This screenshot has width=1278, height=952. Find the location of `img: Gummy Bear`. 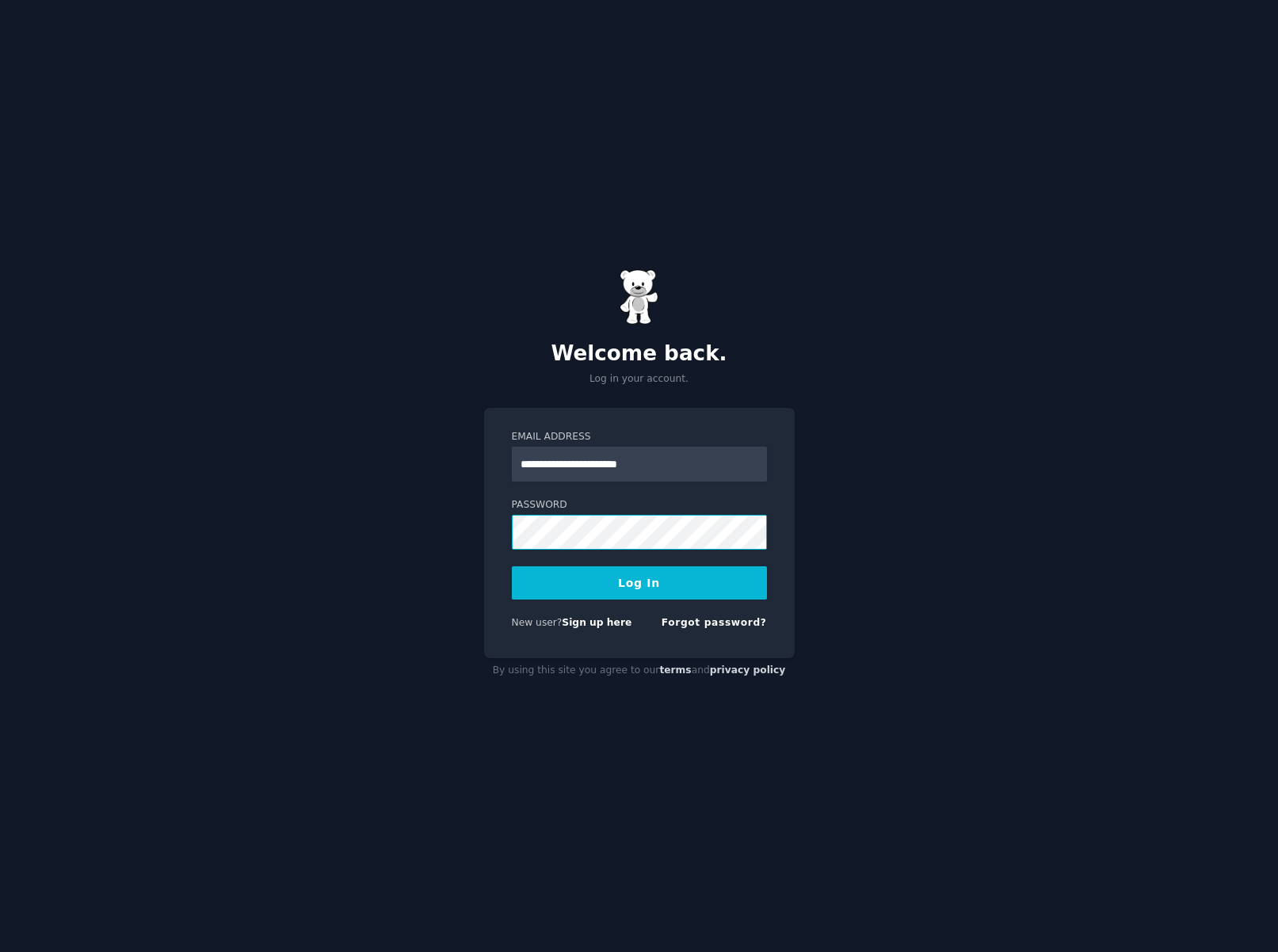

img: Gummy Bear is located at coordinates (640, 297).